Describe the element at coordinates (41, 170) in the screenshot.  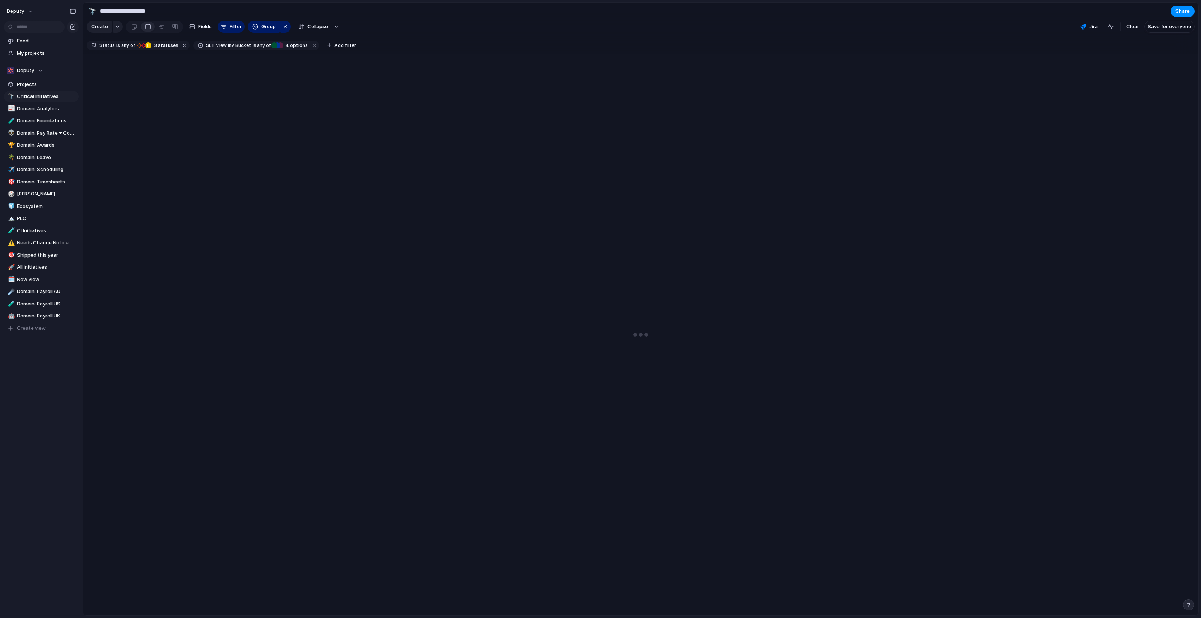
I see `div: ✈️Domain: Scheduling` at that location.